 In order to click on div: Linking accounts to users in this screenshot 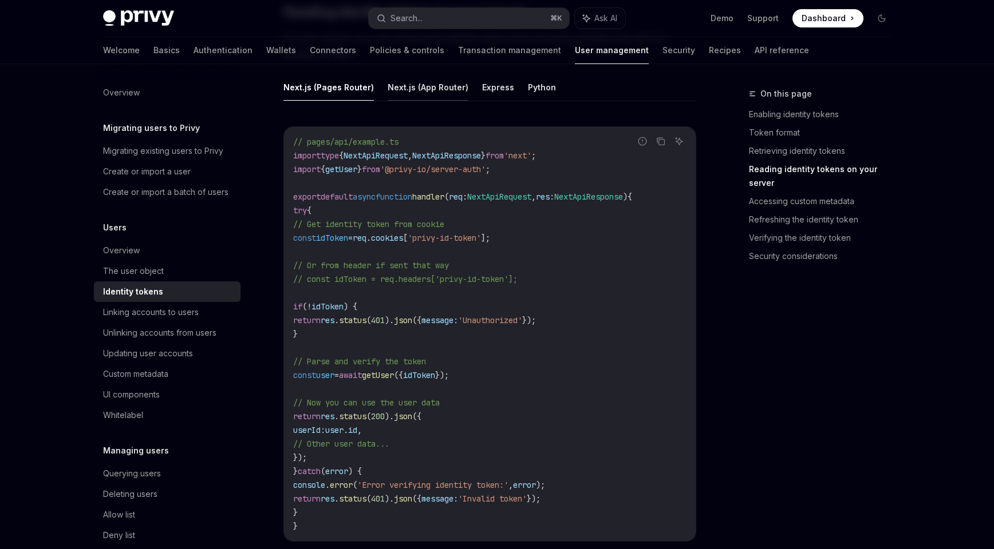, I will do `click(151, 313)`.